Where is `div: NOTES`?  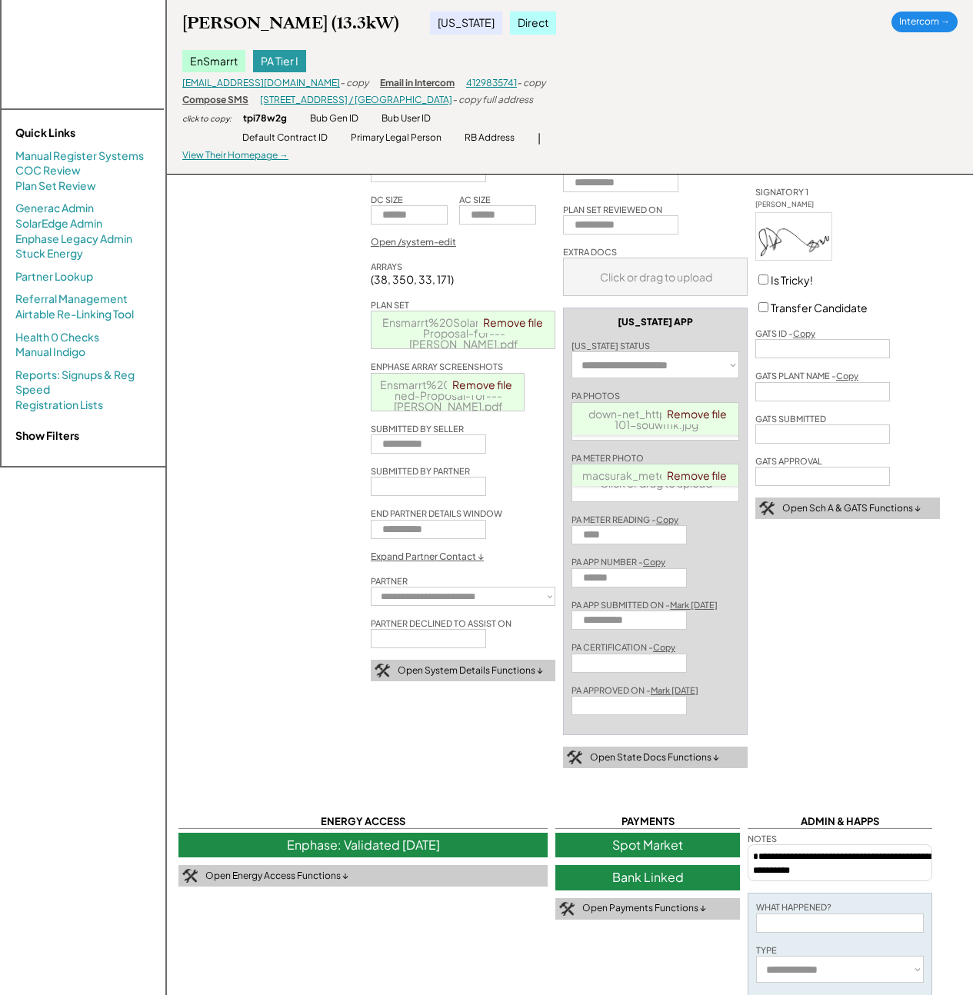 div: NOTES is located at coordinates (762, 838).